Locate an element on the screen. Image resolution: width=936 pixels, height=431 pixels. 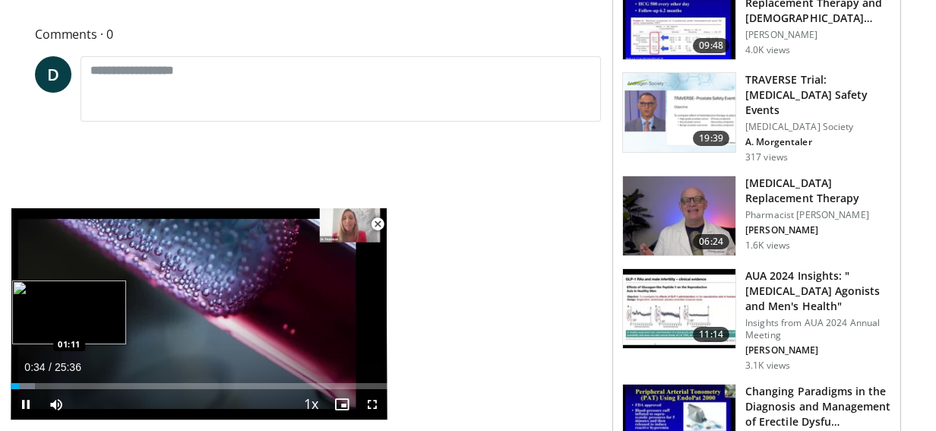
p: 1.6K views is located at coordinates (767, 245).